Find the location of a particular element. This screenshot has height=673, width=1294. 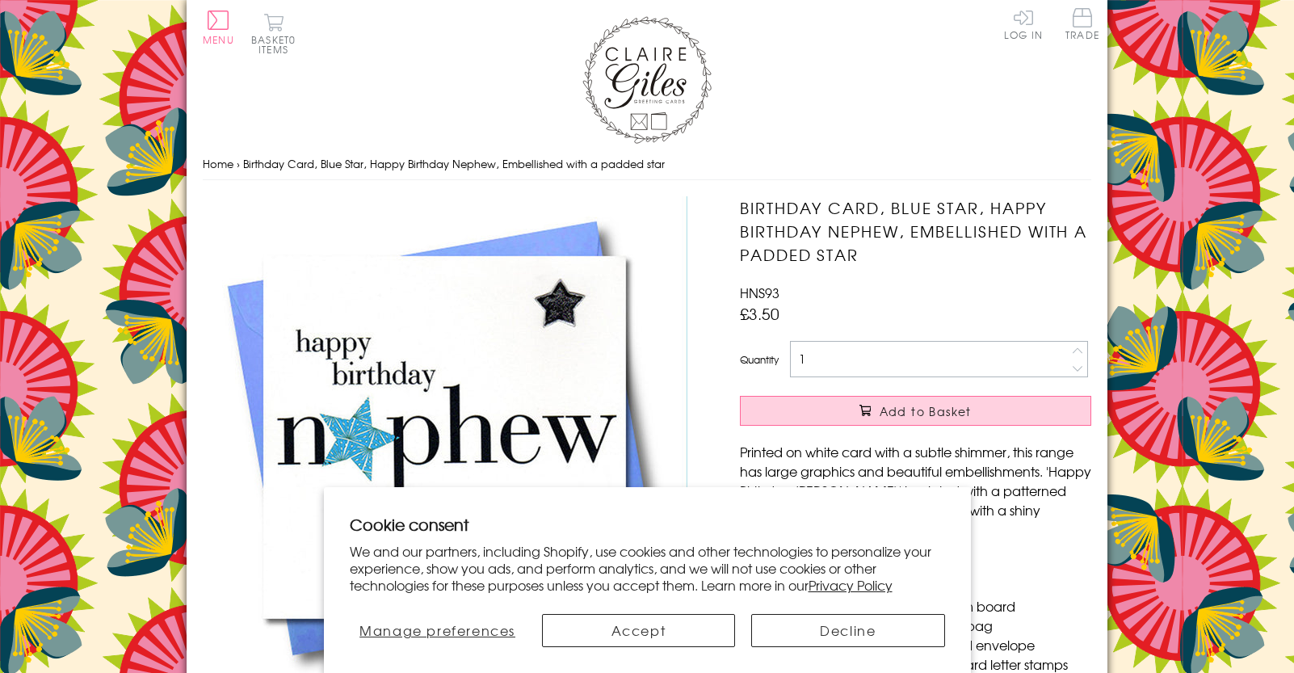

a: Trade is located at coordinates (1082, 25).